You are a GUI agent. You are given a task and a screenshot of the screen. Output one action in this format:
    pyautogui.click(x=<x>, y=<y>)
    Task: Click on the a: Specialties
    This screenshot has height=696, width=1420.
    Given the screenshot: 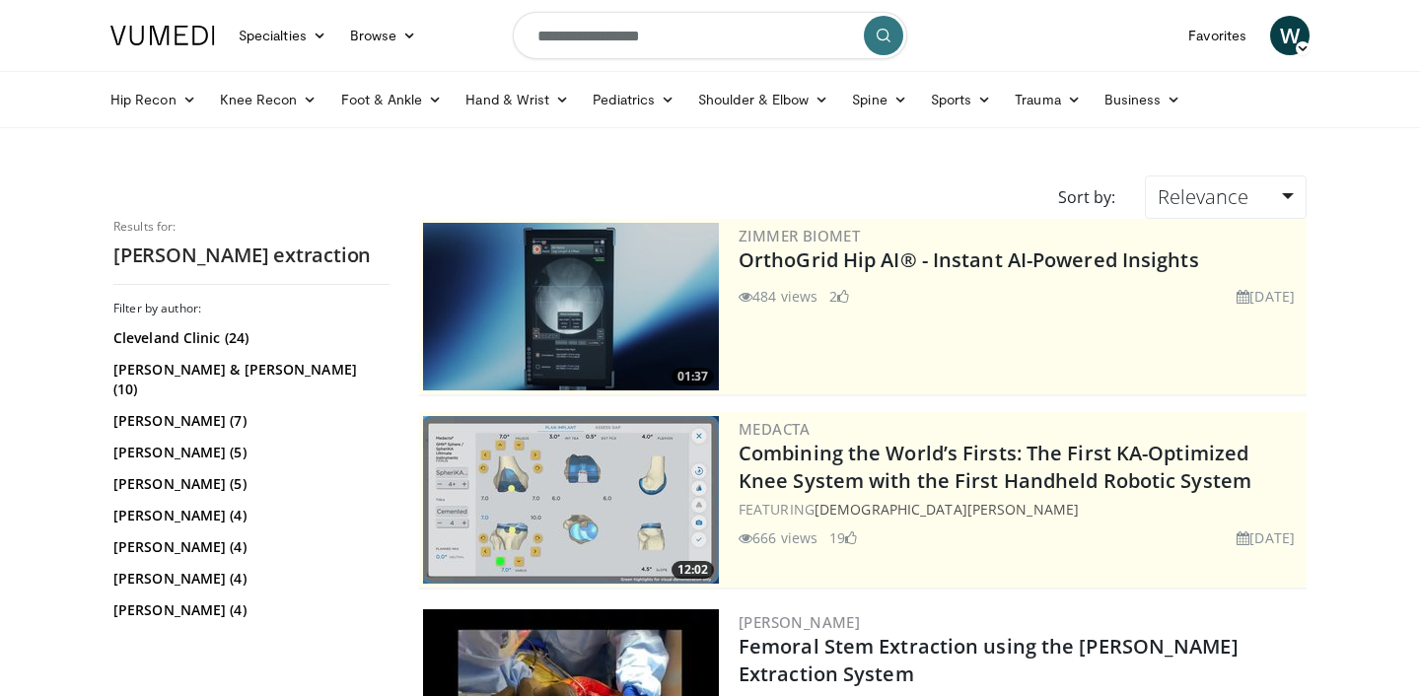 What is the action you would take?
    pyautogui.click(x=282, y=36)
    